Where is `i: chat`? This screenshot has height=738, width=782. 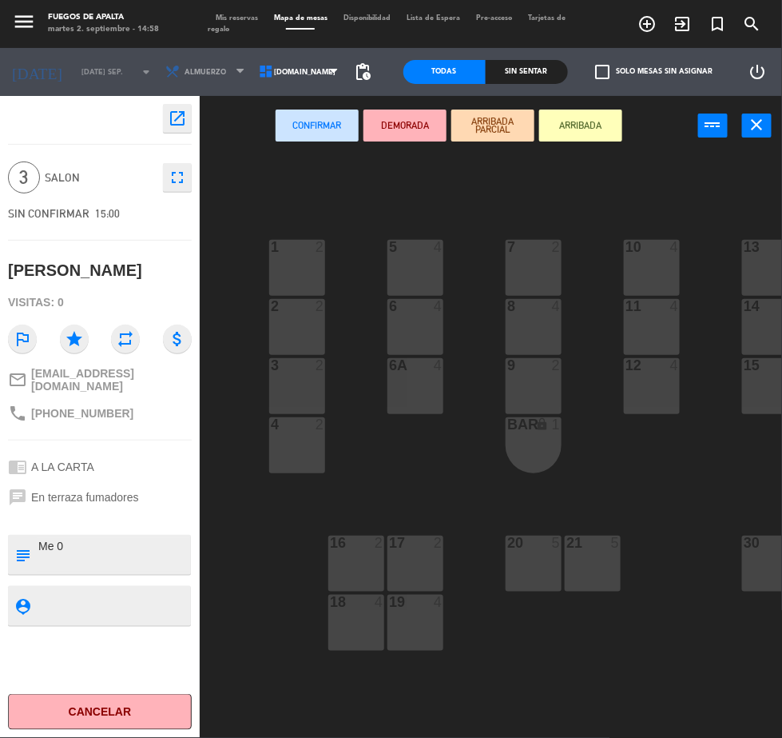 i: chat is located at coordinates (18, 497).